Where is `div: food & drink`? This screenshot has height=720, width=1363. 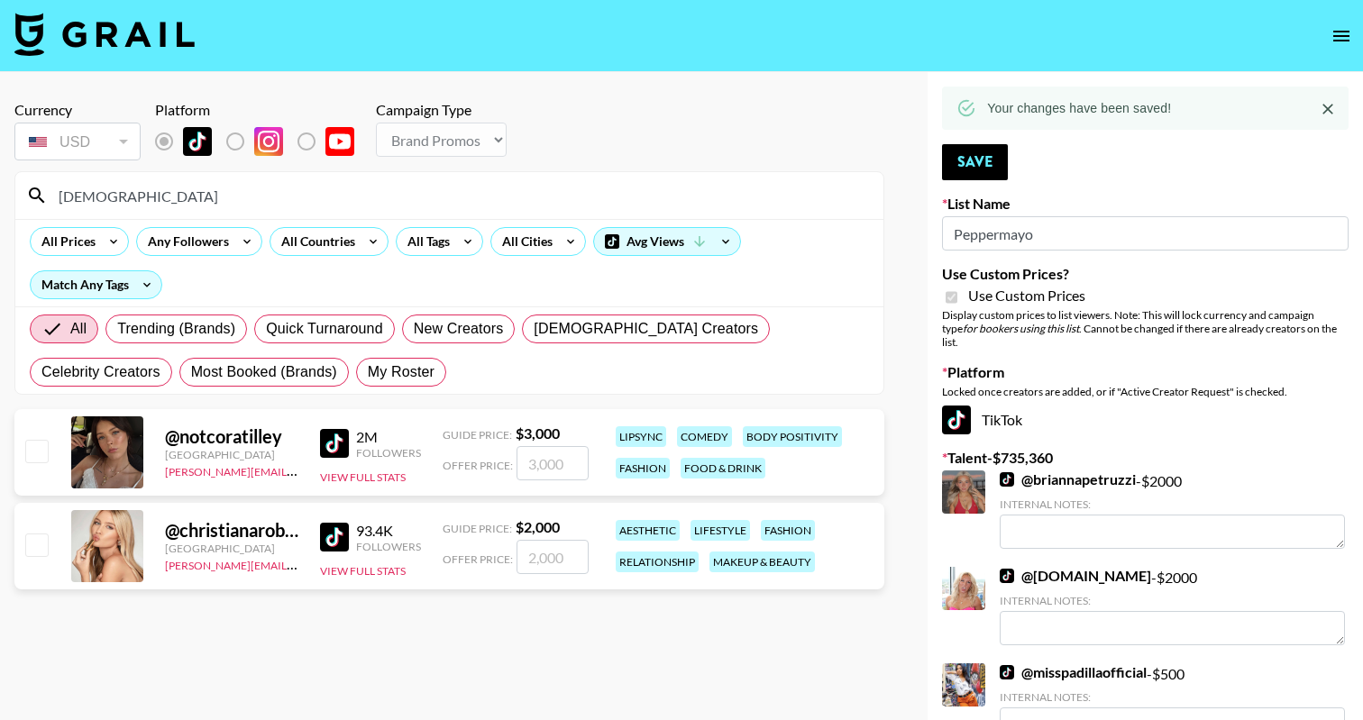 div: food & drink is located at coordinates (723, 468).